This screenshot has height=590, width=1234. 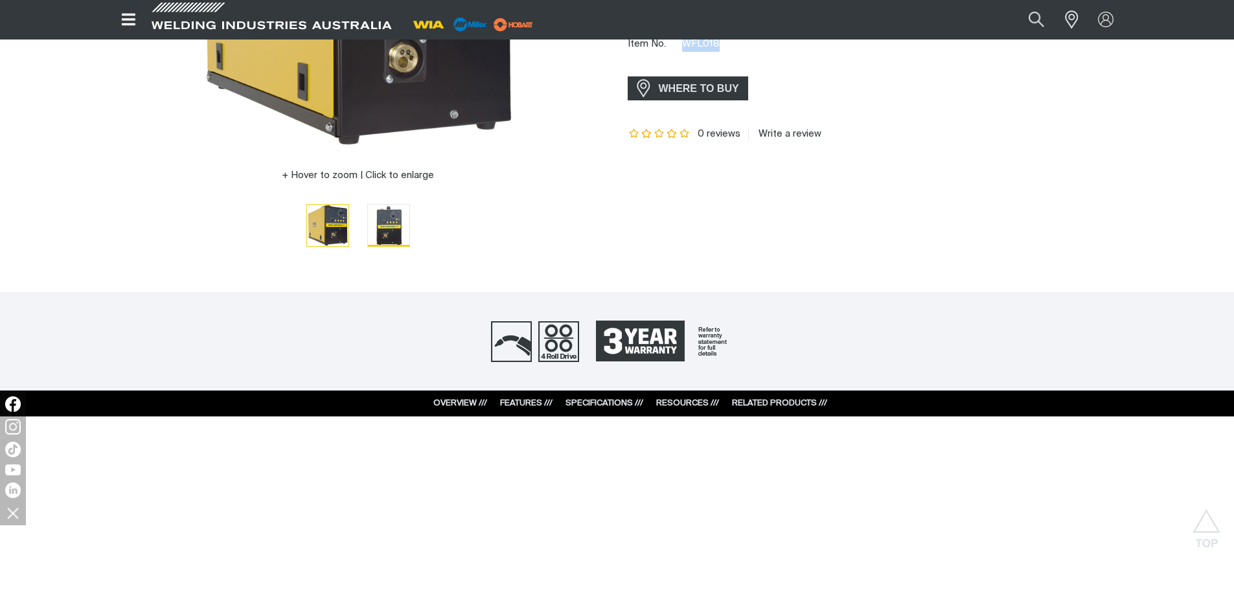 What do you see at coordinates (659, 134) in the screenshot?
I see `span: Rating: {0}` at bounding box center [659, 134].